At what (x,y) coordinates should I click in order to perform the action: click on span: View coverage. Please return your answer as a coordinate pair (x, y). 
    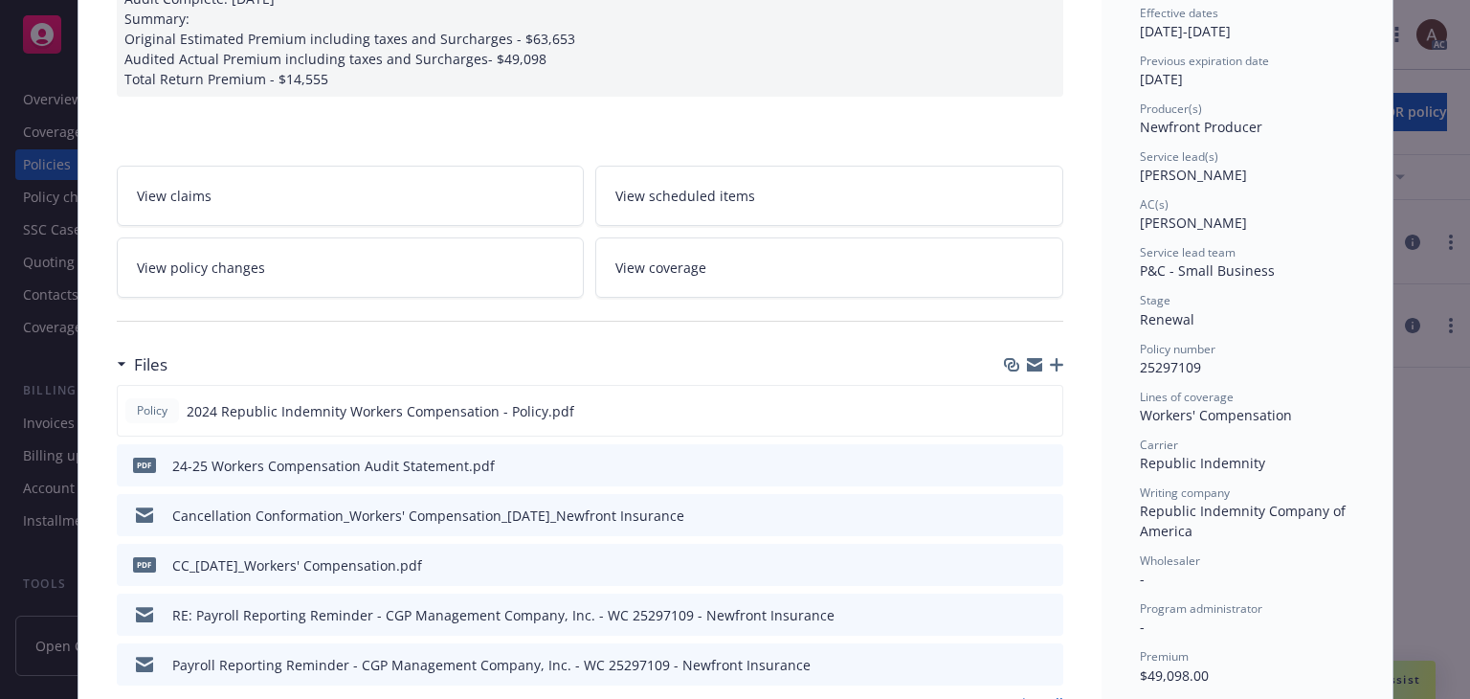
    Looking at the image, I should click on (660, 267).